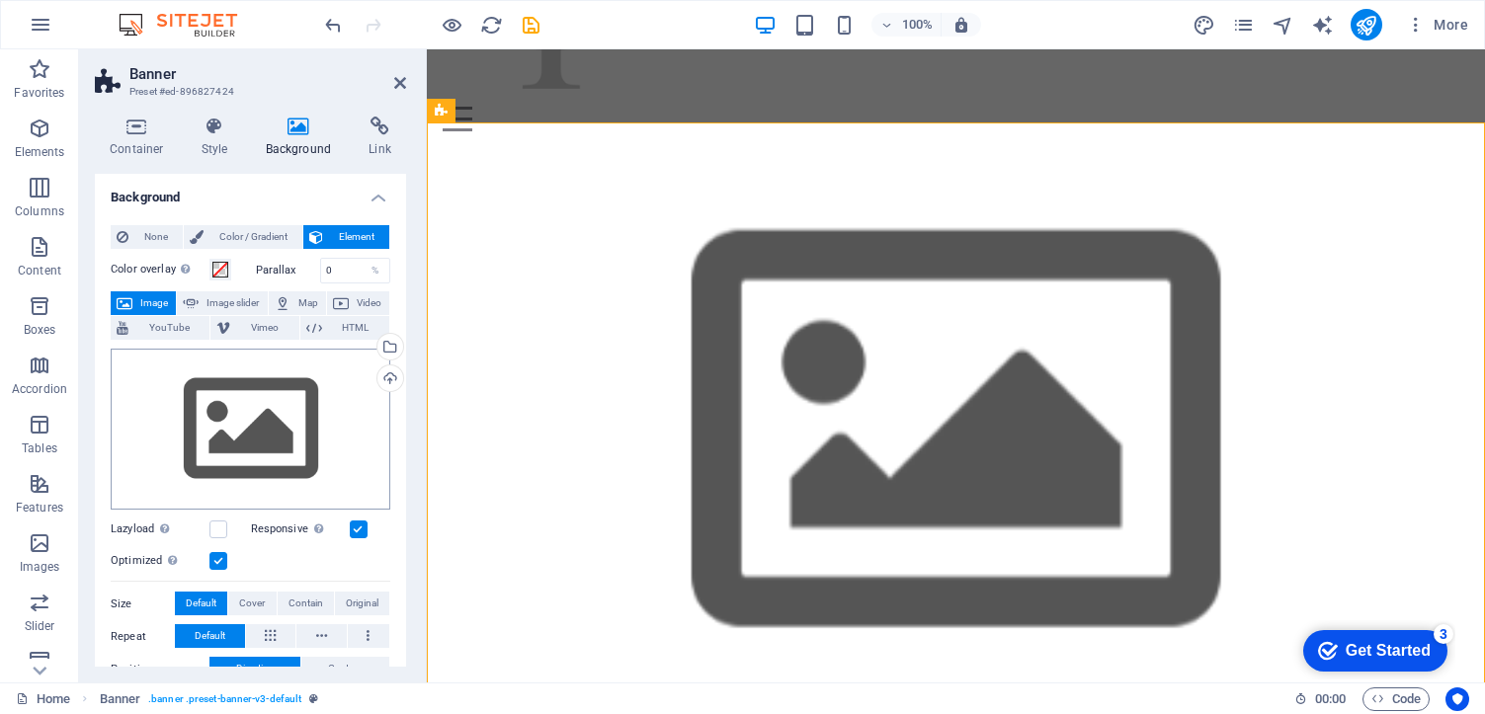  I want to click on span: Click to select. Double-click to edit, so click(120, 699).